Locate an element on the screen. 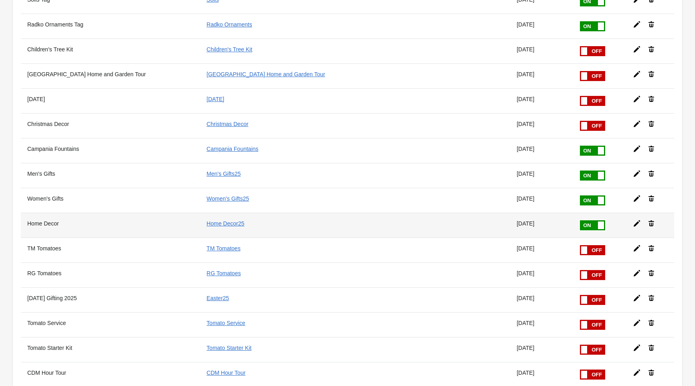 Image resolution: width=695 pixels, height=386 pixels. th: Men's Gifts is located at coordinates (110, 175).